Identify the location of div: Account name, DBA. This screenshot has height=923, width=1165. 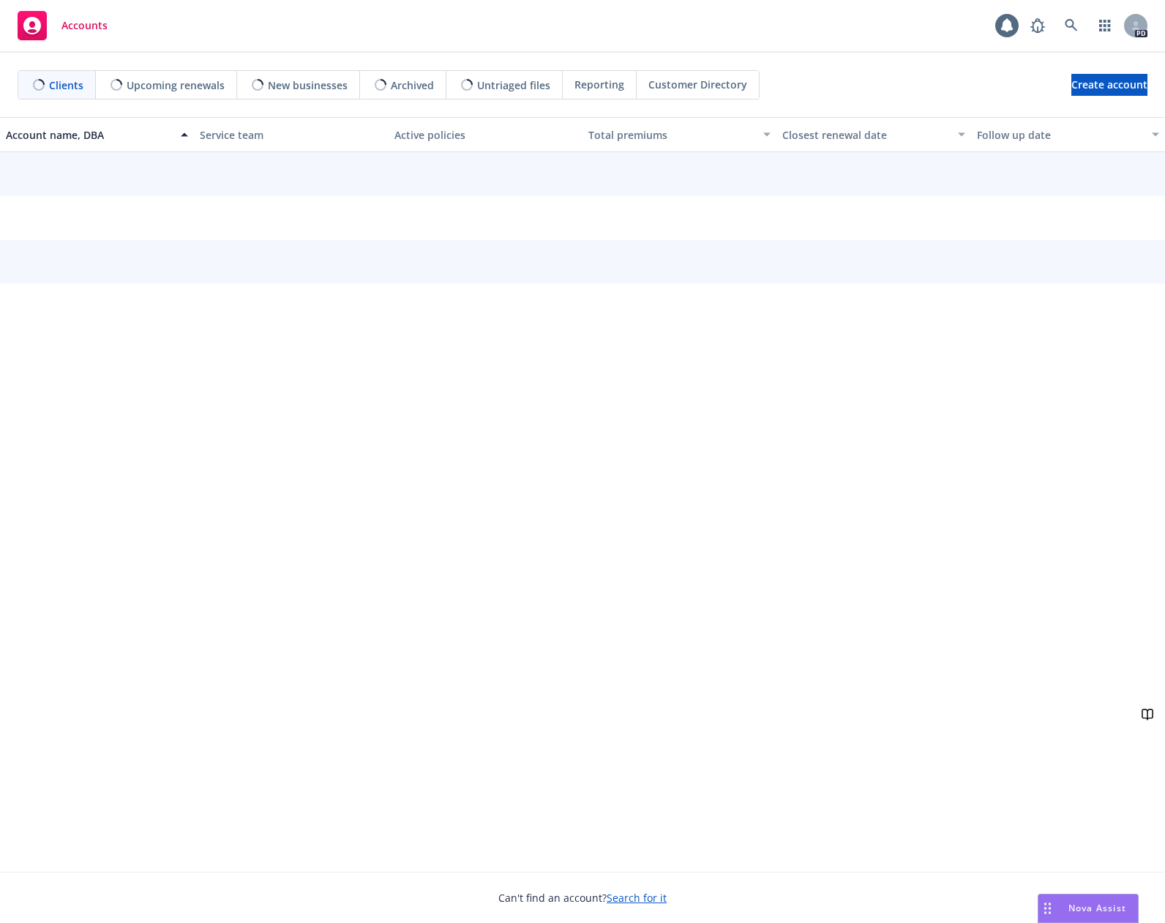
(89, 135).